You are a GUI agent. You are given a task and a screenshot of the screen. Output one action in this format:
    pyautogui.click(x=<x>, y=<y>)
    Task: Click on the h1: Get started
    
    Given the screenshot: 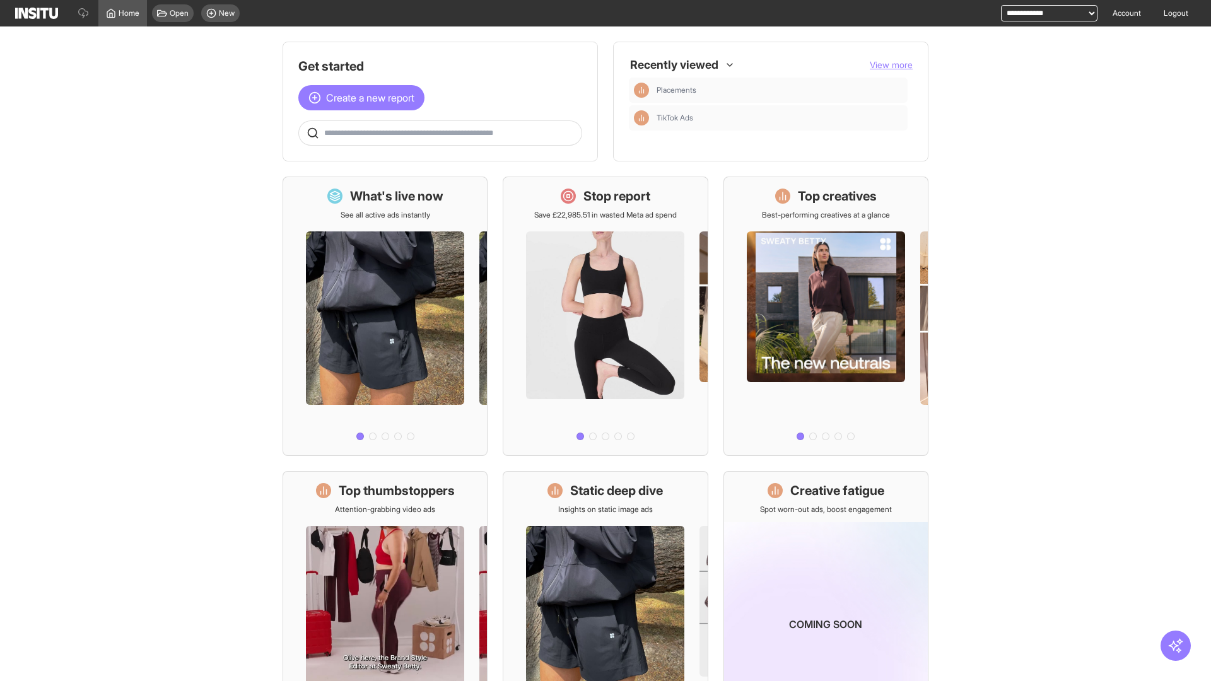 What is the action you would take?
    pyautogui.click(x=440, y=66)
    